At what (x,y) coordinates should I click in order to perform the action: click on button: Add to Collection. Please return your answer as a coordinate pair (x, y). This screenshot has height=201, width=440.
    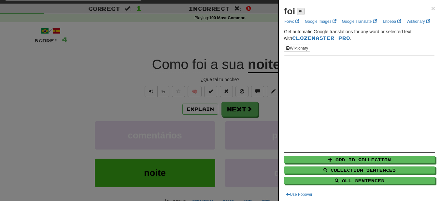
    Looking at the image, I should click on (359, 160).